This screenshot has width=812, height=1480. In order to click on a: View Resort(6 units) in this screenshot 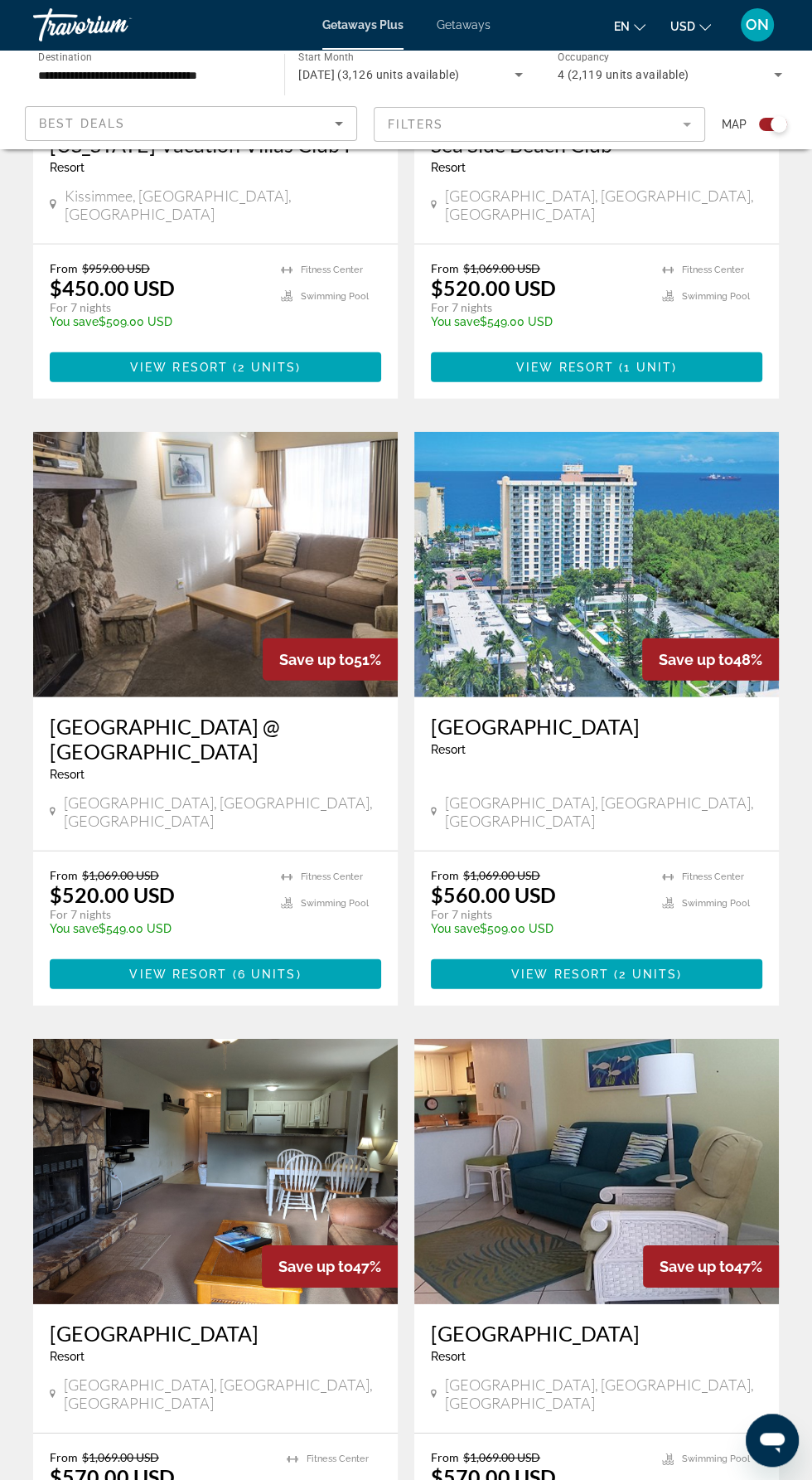, I will do `click(216, 975)`.